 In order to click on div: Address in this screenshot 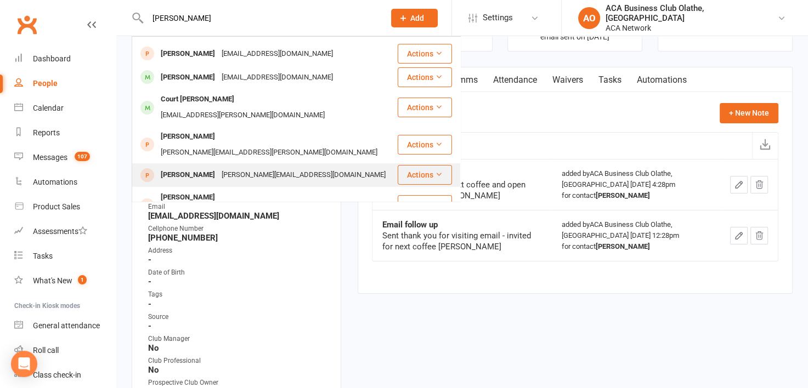, I will do `click(237, 251)`.